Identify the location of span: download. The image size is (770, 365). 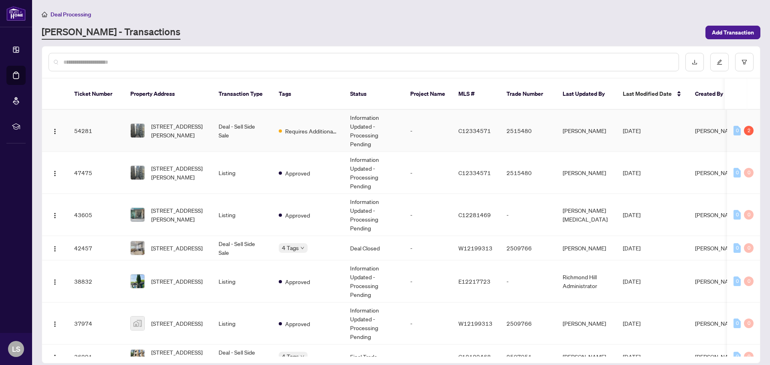
(694, 62).